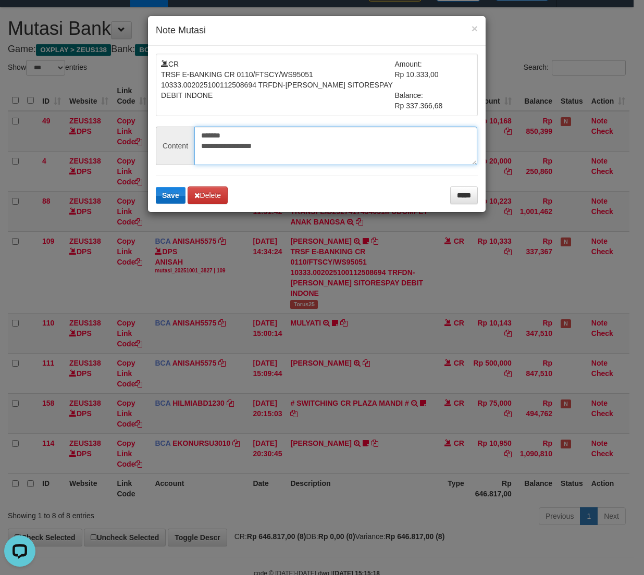 Image resolution: width=644 pixels, height=575 pixels. Describe the element at coordinates (20, 20) in the screenshot. I see `button: Open LiveChat chat widget` at that location.